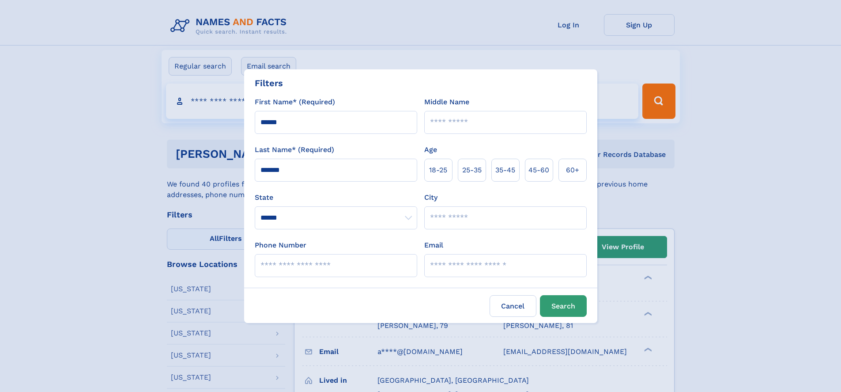  I want to click on label: Age, so click(431, 150).